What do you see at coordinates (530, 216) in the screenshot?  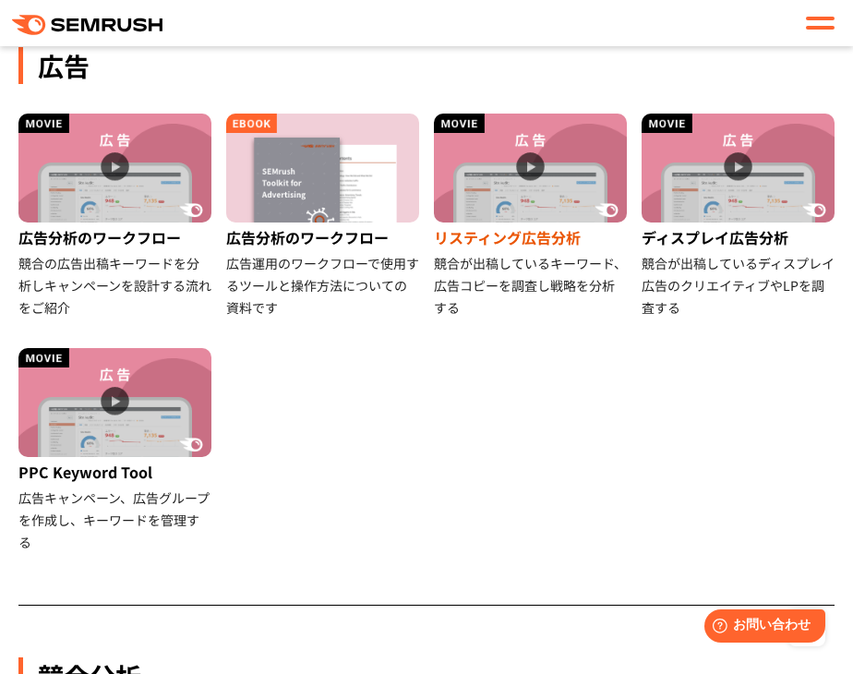 I see `a: リスティング広告分析 競合が出稿しているキーワード、広告コピーを調査し戦略を分析する` at bounding box center [530, 216].